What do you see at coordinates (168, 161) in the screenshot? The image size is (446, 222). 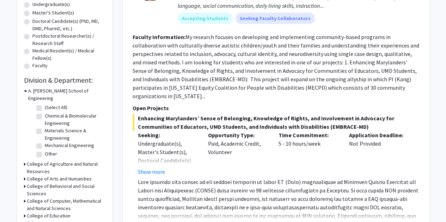 I see `div: Undergraduate(s), Master's Student(s), Doctoral Candidate(s) (PhD, MD, DMD, PharmD, etc.)` at bounding box center [168, 161].